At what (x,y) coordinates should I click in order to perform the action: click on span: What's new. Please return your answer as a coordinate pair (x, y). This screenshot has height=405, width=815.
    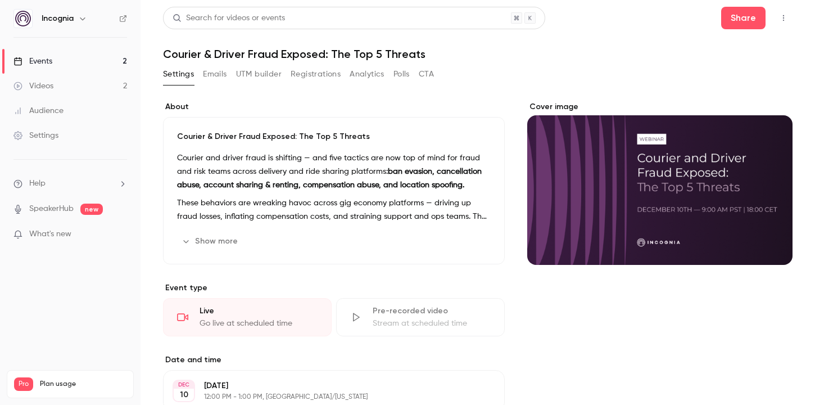
    Looking at the image, I should click on (50, 234).